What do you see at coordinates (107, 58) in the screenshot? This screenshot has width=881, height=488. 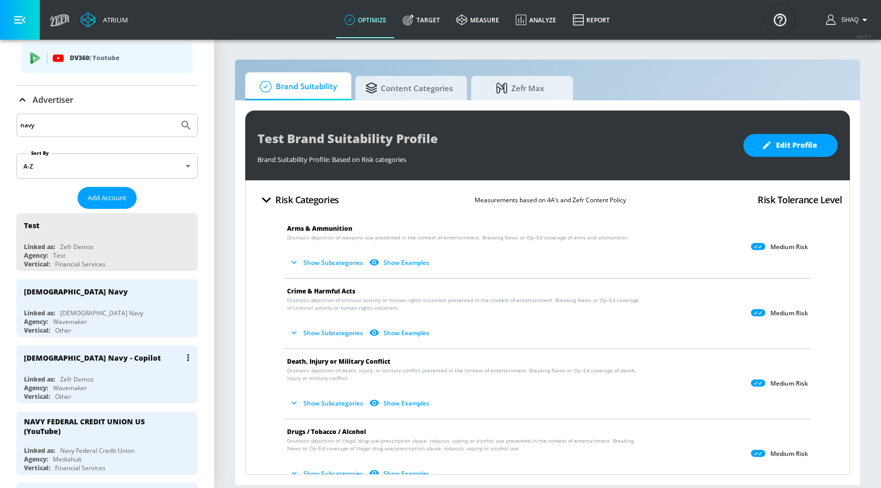 I see `div: DV360: Youtube` at bounding box center [107, 58].